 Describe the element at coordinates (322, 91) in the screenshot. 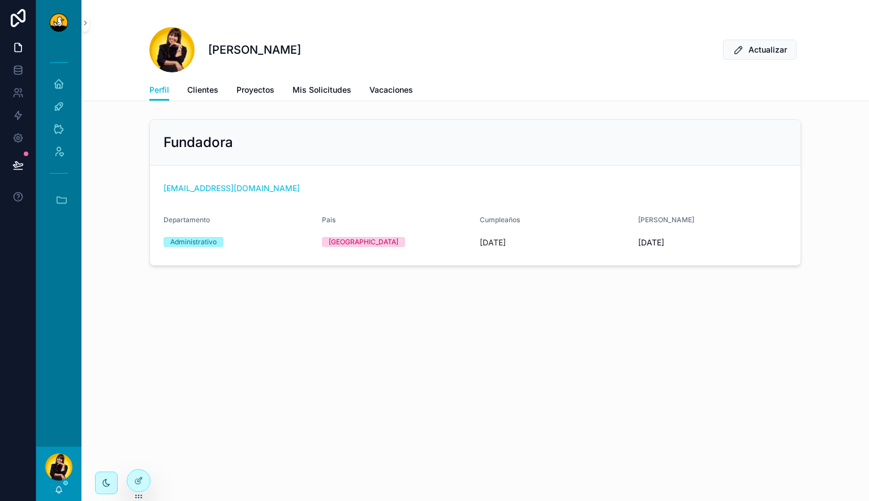

I see `a: Mis Solicitudes` at that location.